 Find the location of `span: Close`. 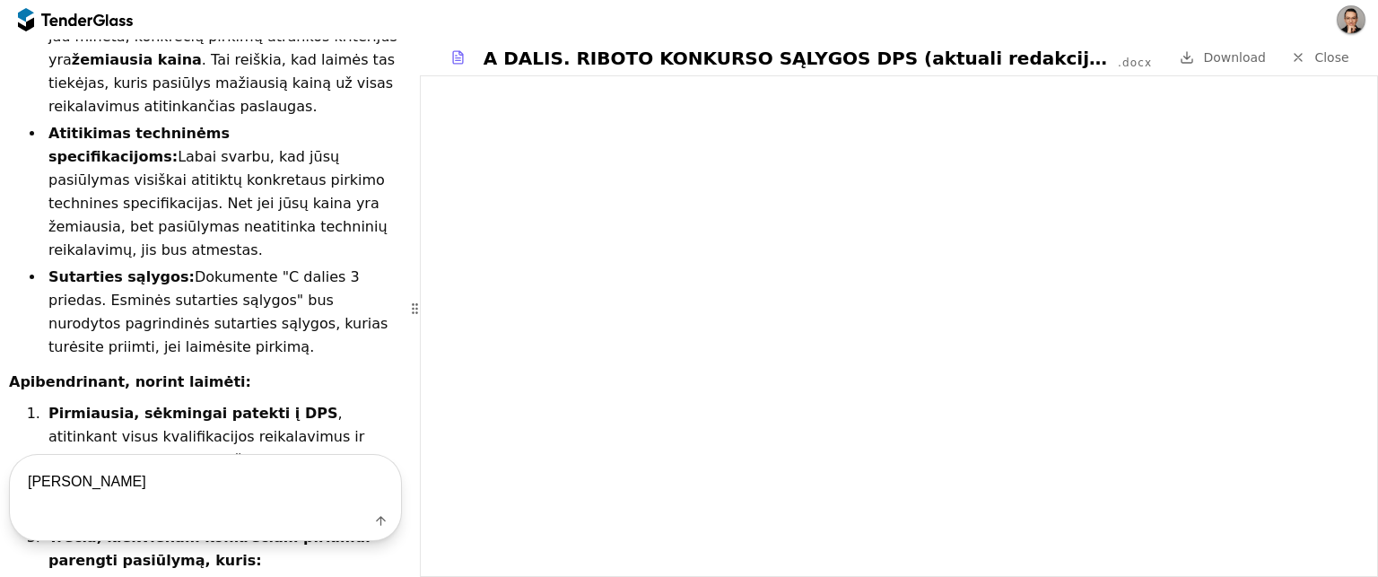

span: Close is located at coordinates (1331, 57).